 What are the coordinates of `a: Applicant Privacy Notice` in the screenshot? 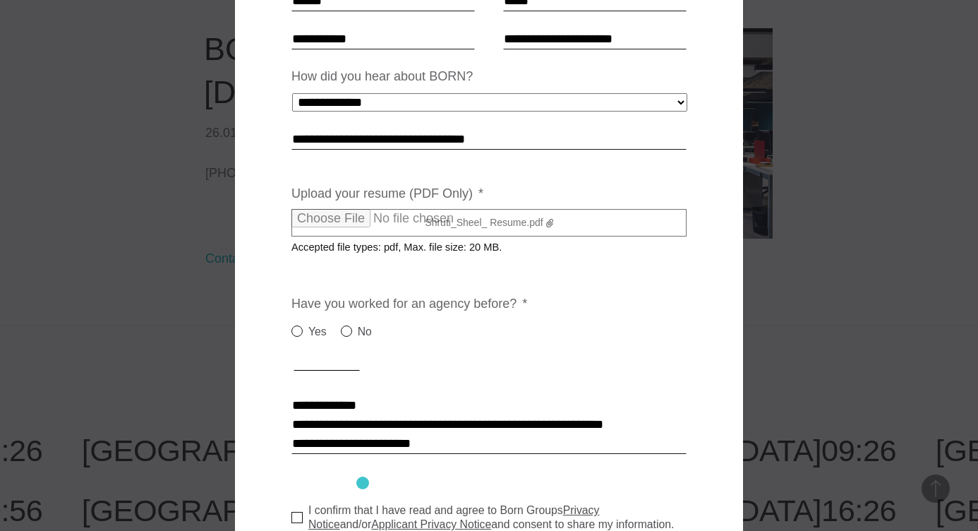 It's located at (431, 524).